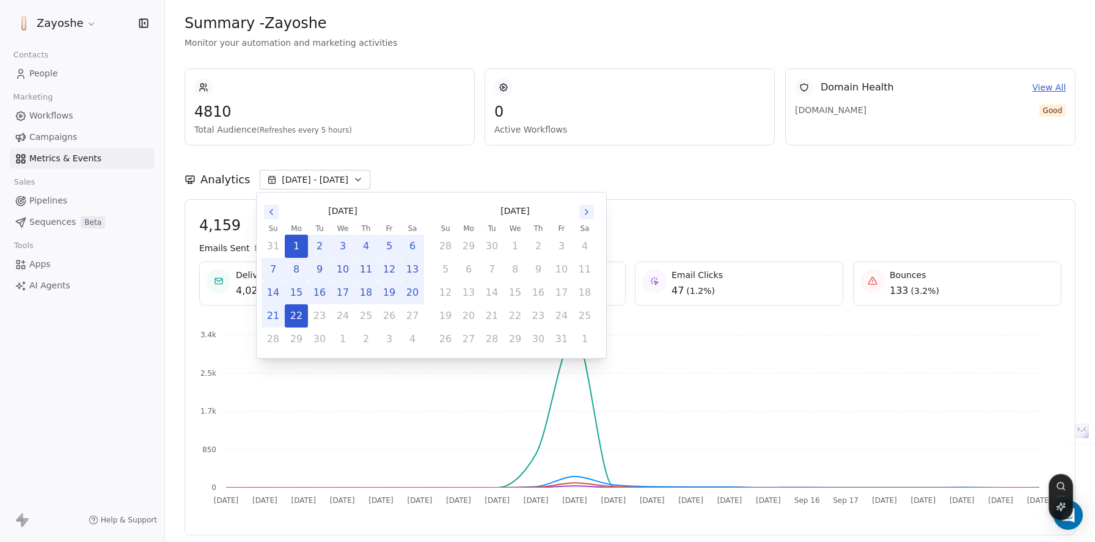  What do you see at coordinates (296, 229) in the screenshot?
I see `th: Monday` at bounding box center [296, 229].